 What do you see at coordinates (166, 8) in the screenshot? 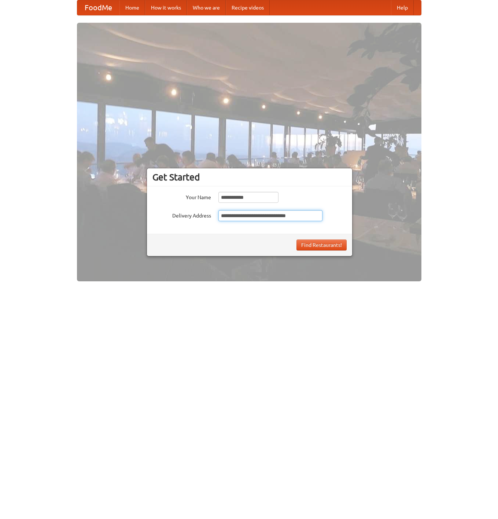
I see `a: How it works` at bounding box center [166, 8].